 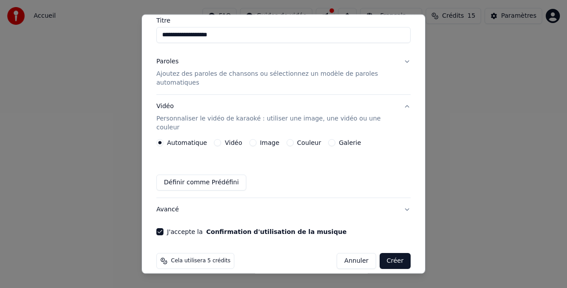 I want to click on label: Vidéo, so click(x=233, y=143).